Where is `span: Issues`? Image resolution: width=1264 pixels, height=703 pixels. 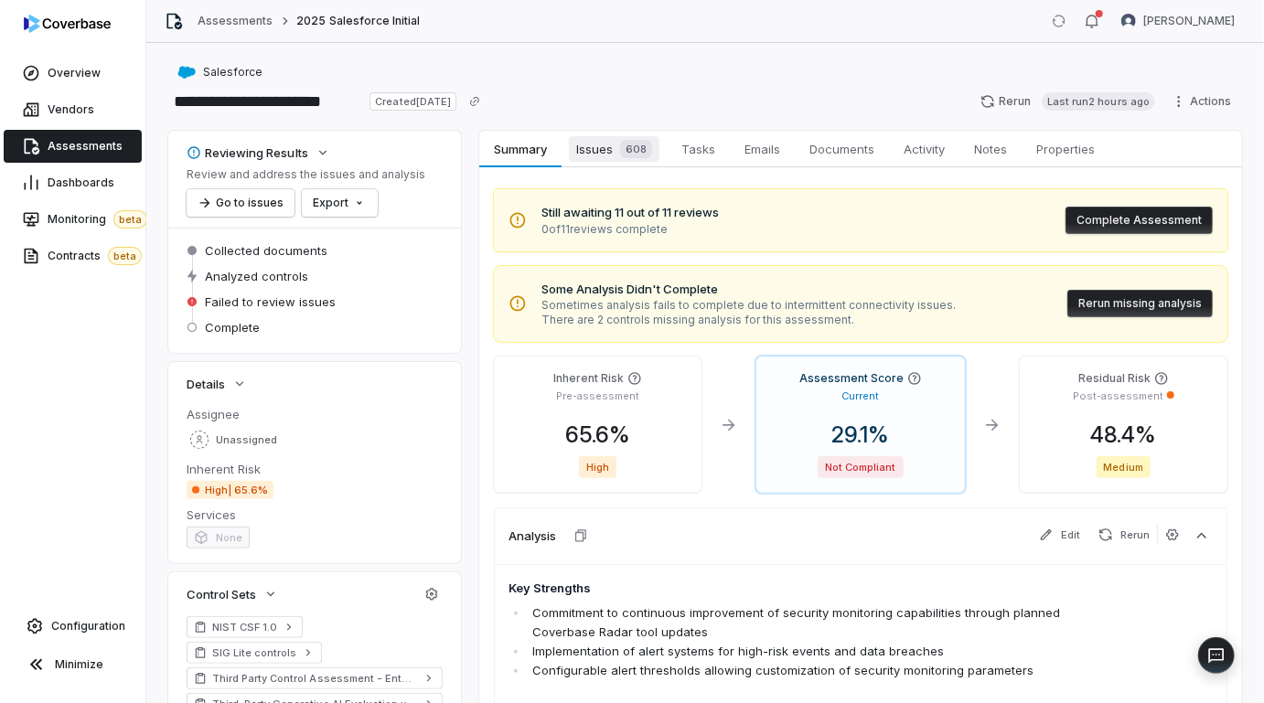 span: Issues is located at coordinates (613, 149).